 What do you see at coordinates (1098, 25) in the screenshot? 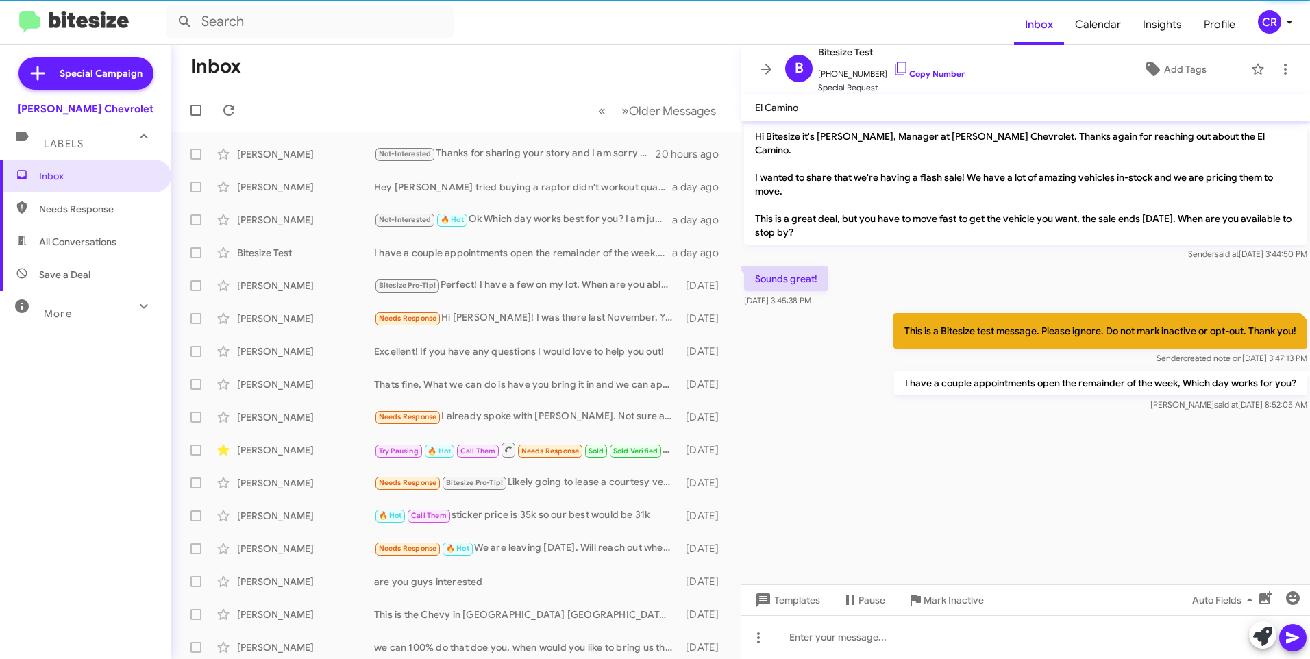
I see `a: Calendar` at bounding box center [1098, 25].